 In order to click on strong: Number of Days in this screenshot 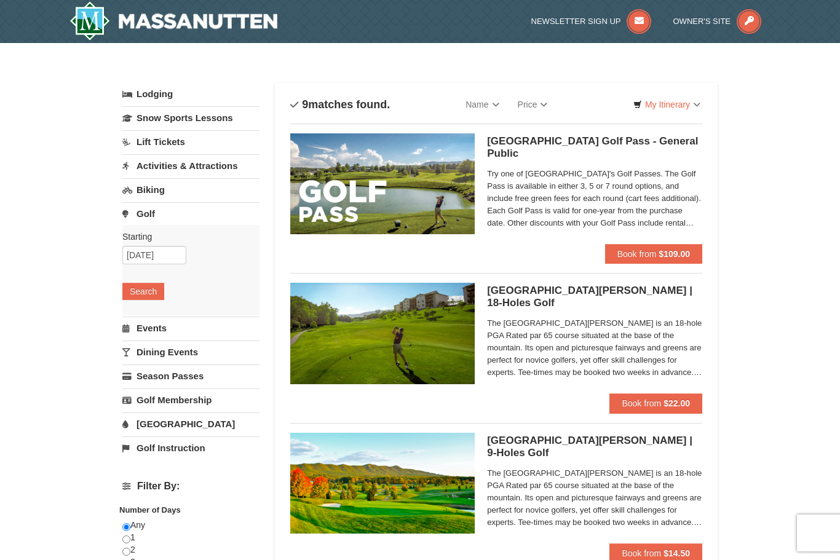, I will do `click(150, 510)`.